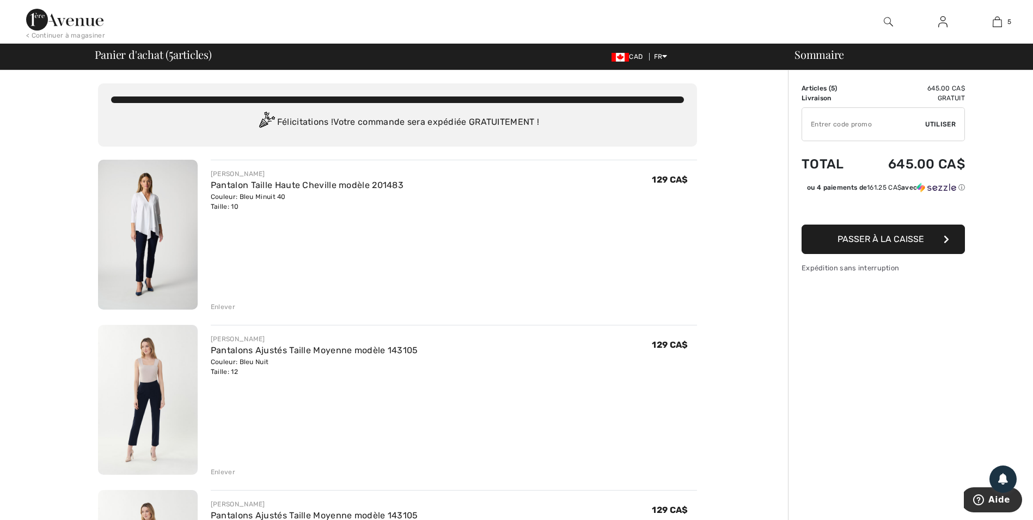 The height and width of the screenshot is (520, 1033). What do you see at coordinates (831, 88) in the screenshot?
I see `td: Articles ( )` at bounding box center [831, 88].